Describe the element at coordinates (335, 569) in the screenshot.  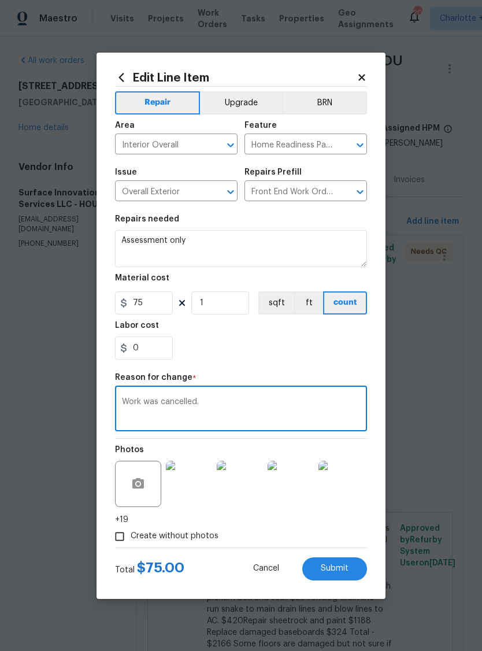
I see `span: Submit` at that location.